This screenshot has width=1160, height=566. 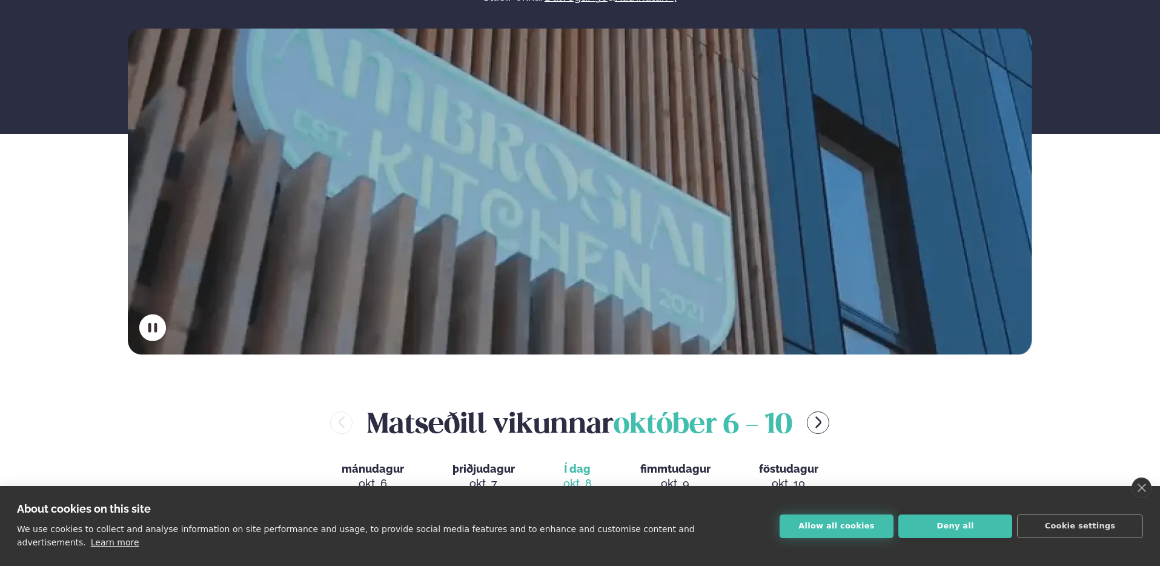 I want to click on div: okt. 6, so click(x=373, y=483).